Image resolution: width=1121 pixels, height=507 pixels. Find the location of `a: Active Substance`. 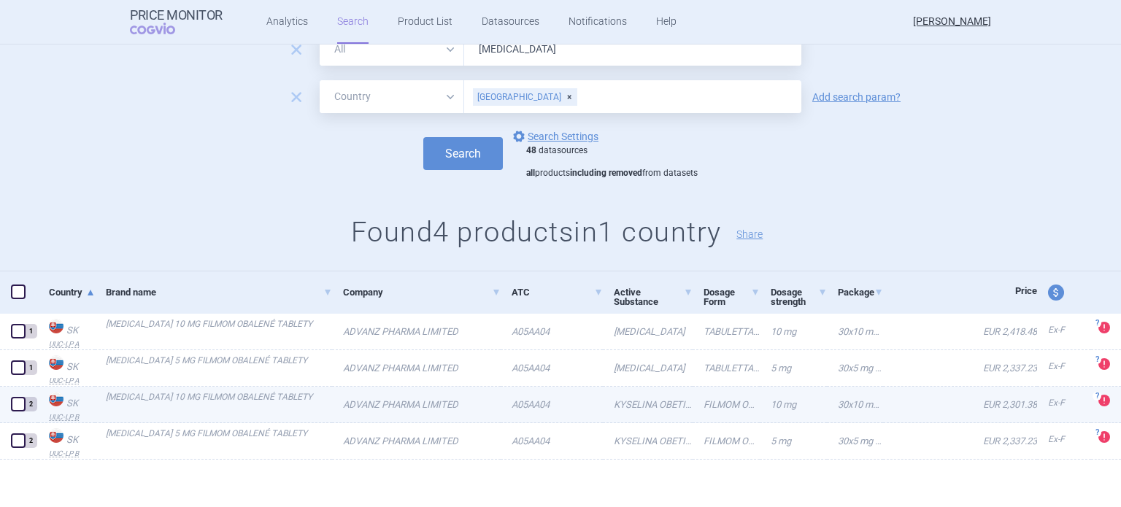

a: Active Substance is located at coordinates (653, 297).